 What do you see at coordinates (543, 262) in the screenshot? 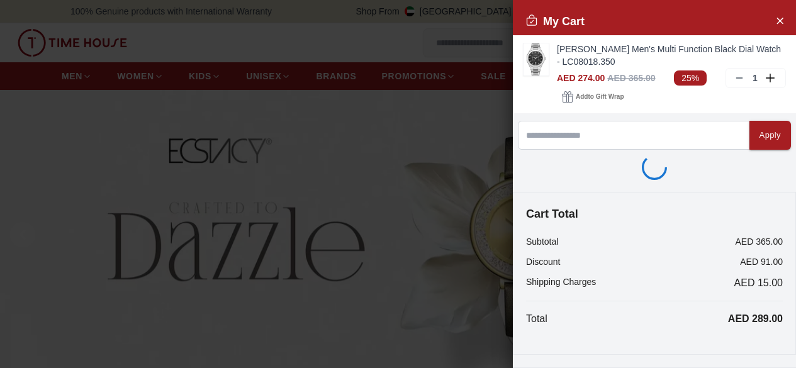
I see `p: Discount` at bounding box center [543, 262].